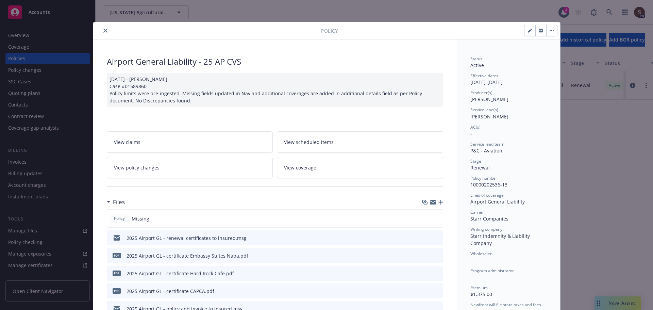 This screenshot has height=310, width=653. Describe the element at coordinates (187, 255) in the screenshot. I see `div: 2025 Airport GL - certificate Embassy Suites Napa.pdf` at that location.